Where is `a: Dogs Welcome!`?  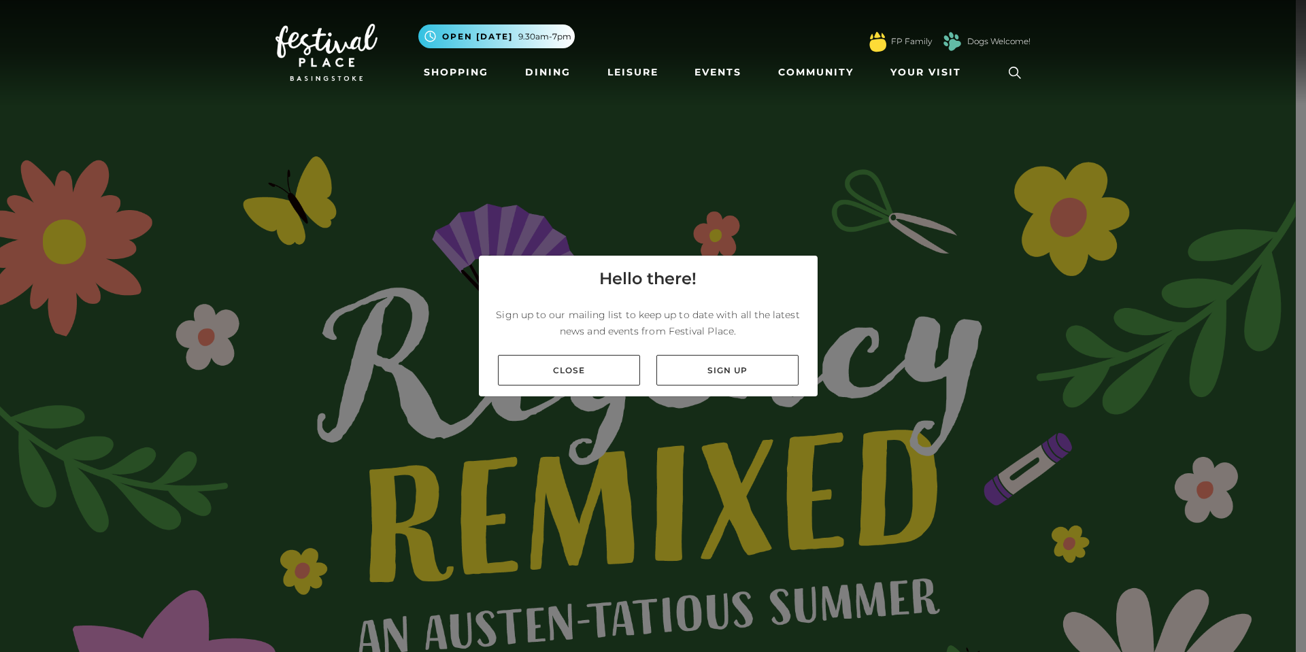 a: Dogs Welcome! is located at coordinates (998, 41).